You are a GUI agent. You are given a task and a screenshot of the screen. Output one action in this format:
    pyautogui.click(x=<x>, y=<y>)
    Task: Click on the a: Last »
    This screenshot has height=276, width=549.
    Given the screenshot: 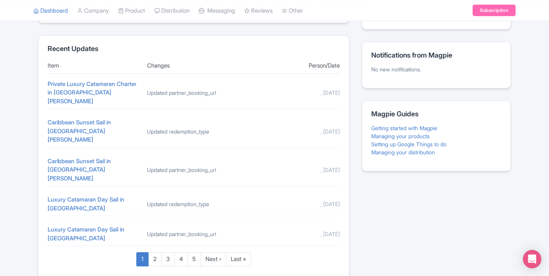 What is the action you would take?
    pyautogui.click(x=239, y=259)
    